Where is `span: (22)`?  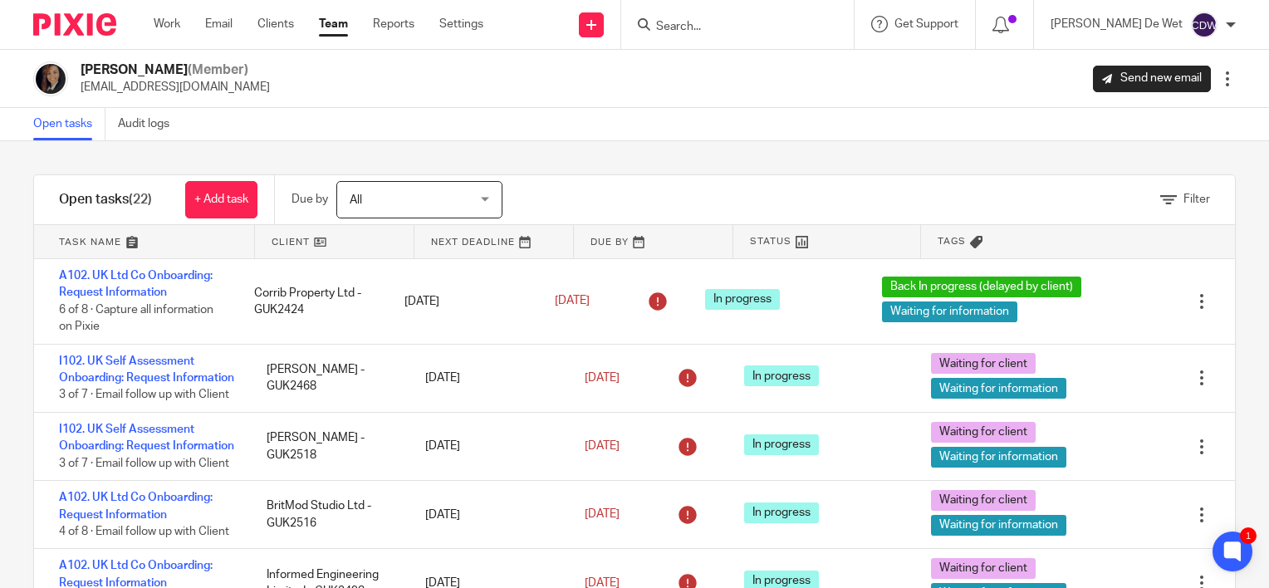 span: (22) is located at coordinates (140, 199).